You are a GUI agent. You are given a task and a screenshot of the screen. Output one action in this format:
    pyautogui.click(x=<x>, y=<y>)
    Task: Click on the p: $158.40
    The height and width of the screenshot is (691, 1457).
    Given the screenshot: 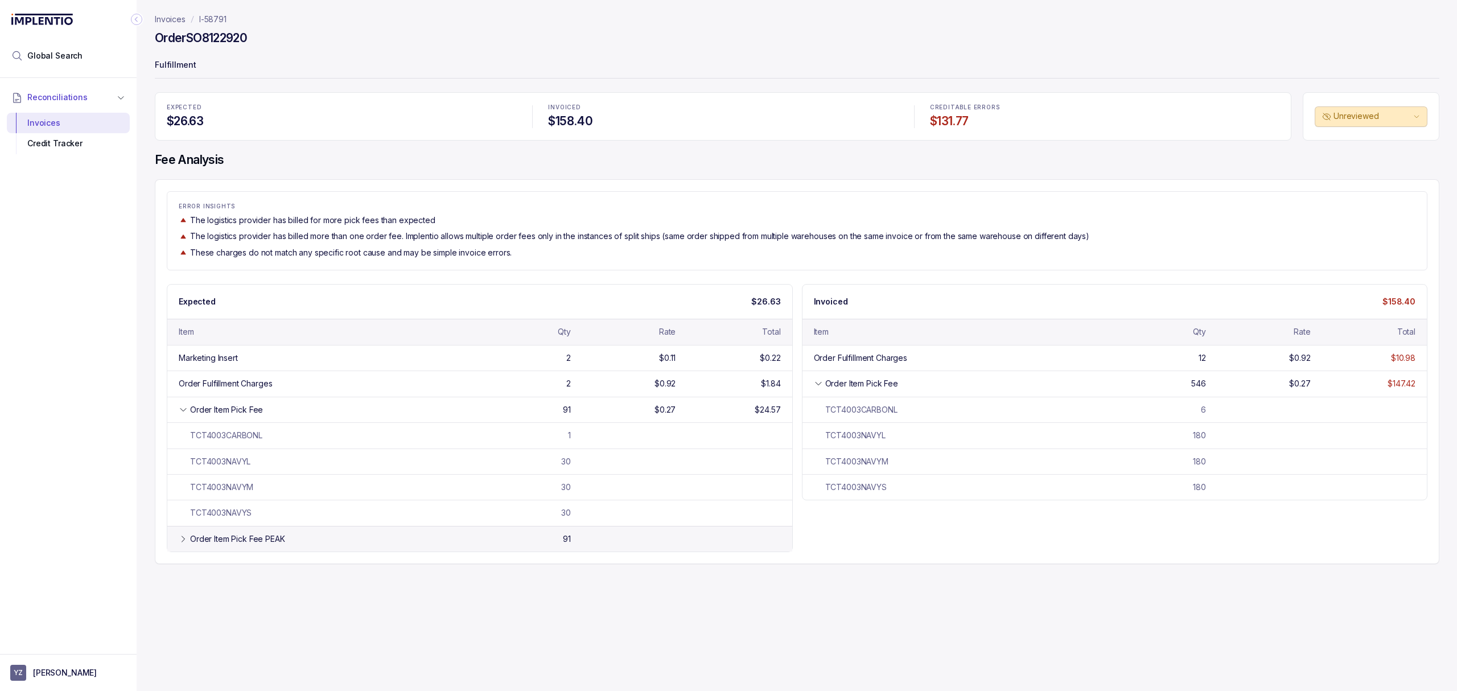 What is the action you would take?
    pyautogui.click(x=1399, y=302)
    